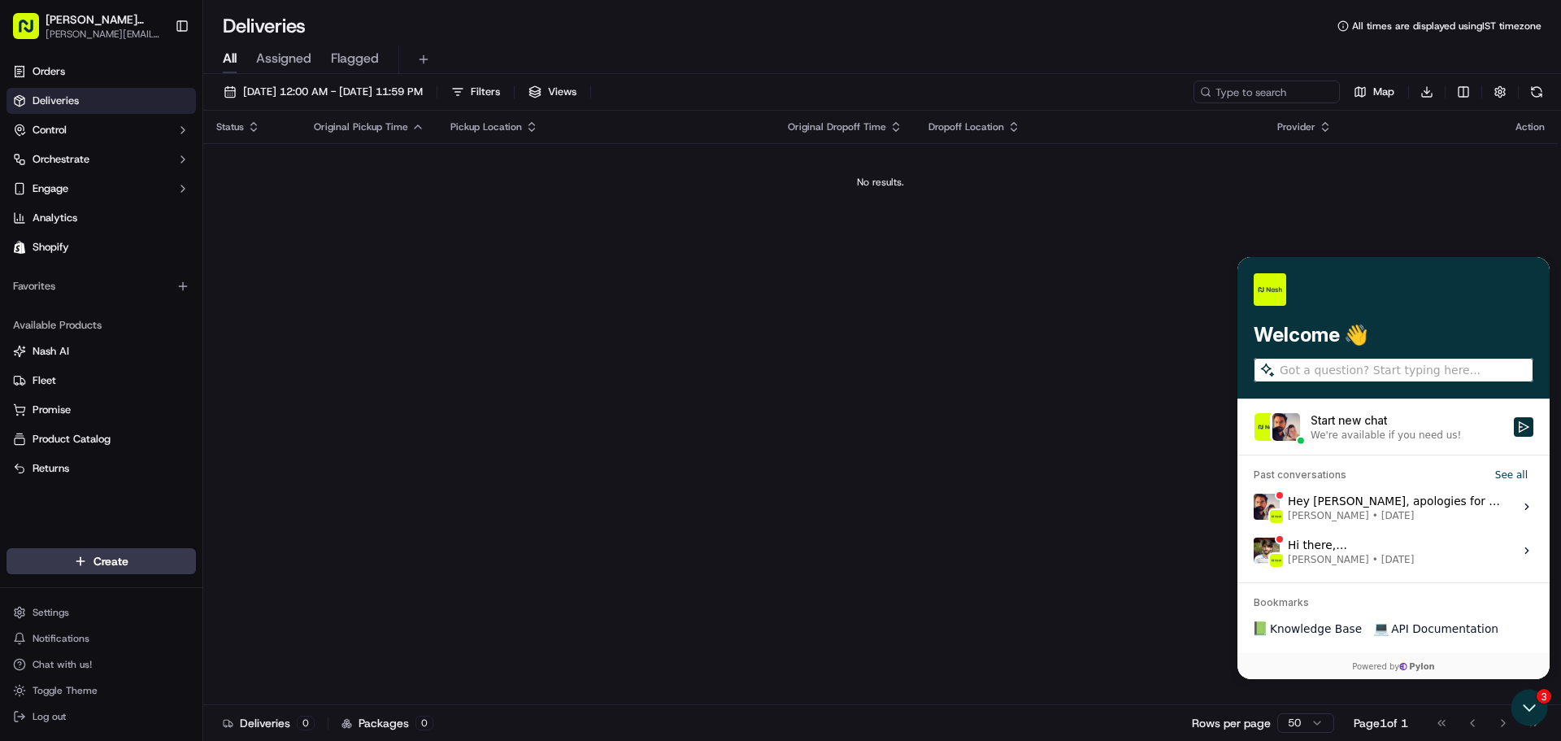  Describe the element at coordinates (562, 92) in the screenshot. I see `span: Views` at that location.